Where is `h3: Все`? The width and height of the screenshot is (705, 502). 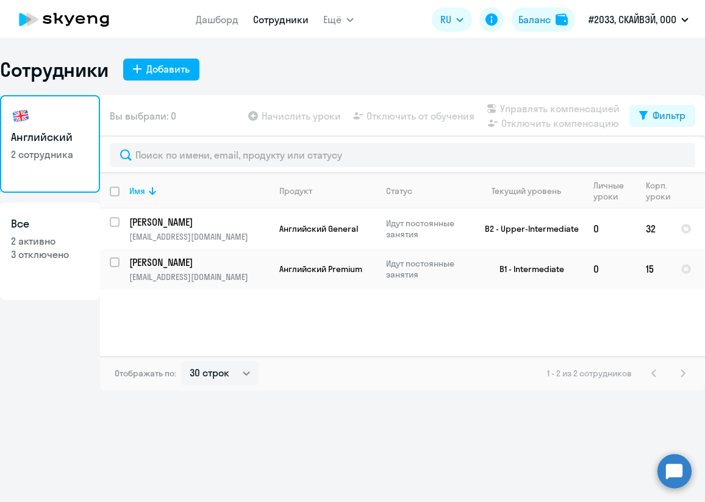
h3: Все is located at coordinates (50, 224).